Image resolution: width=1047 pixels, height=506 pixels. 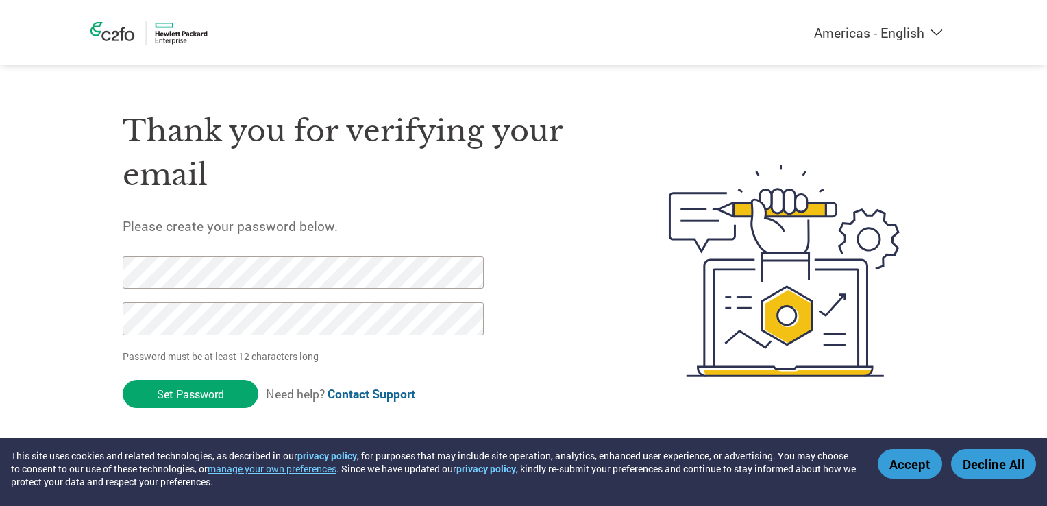 I want to click on img: HPE, so click(x=147, y=32).